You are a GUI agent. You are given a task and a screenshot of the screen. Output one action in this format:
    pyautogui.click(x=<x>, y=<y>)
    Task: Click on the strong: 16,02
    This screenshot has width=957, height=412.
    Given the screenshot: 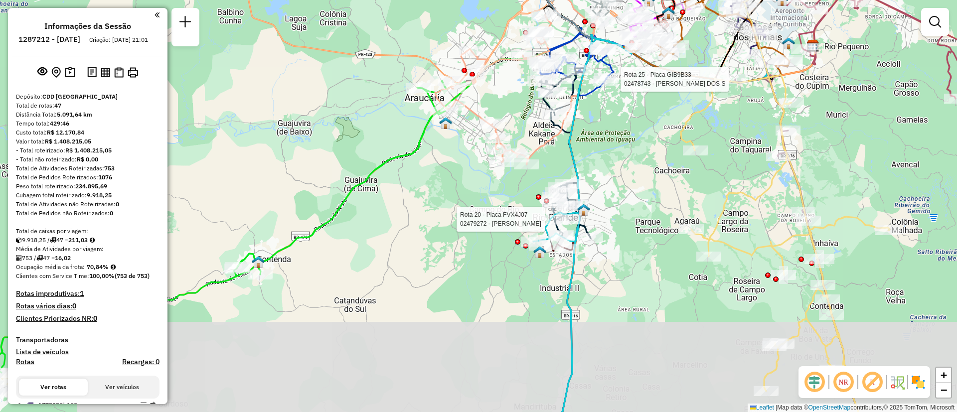 What is the action you would take?
    pyautogui.click(x=63, y=258)
    